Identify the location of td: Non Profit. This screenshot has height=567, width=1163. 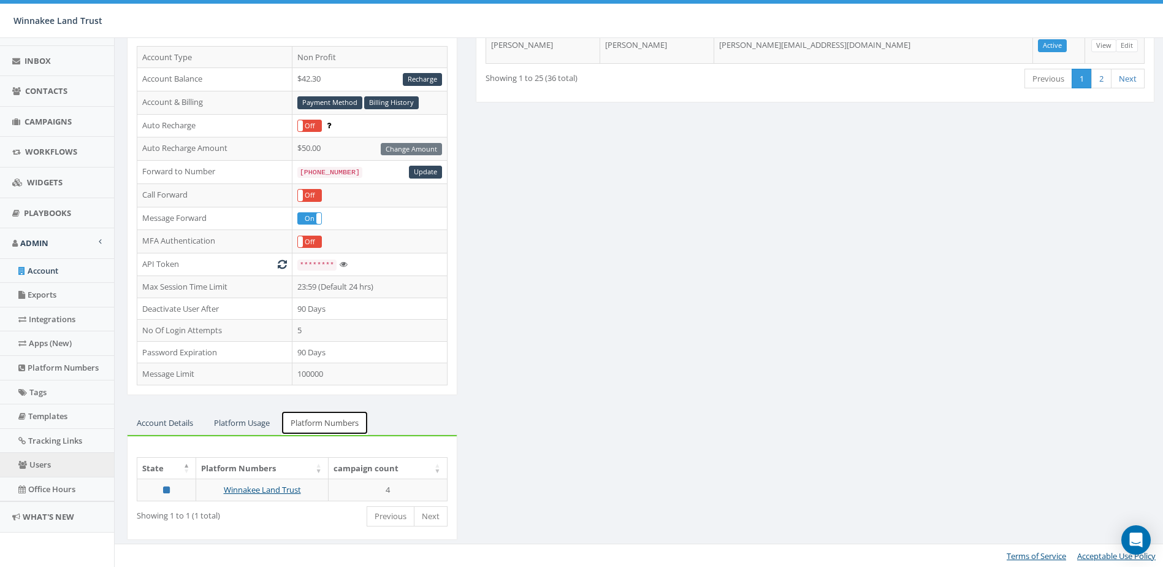
(369, 57).